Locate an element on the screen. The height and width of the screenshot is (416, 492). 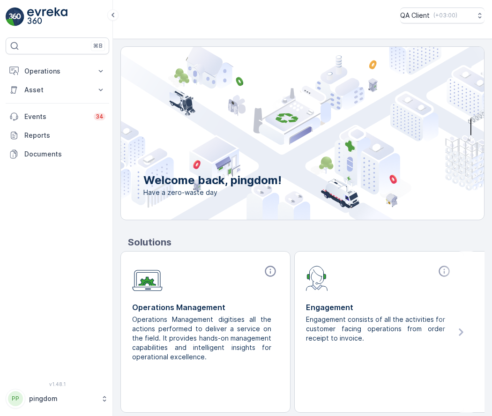
span: Have a zero-waste day is located at coordinates (212, 193).